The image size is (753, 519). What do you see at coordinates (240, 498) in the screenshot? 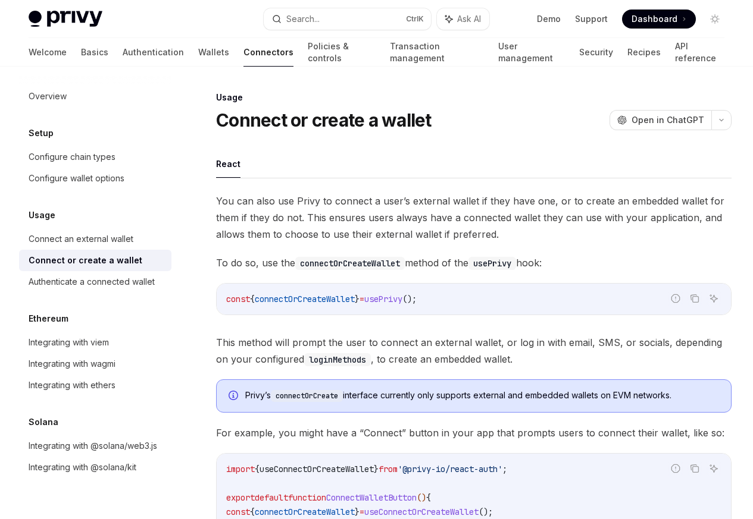
I see `span: export` at bounding box center [240, 498].